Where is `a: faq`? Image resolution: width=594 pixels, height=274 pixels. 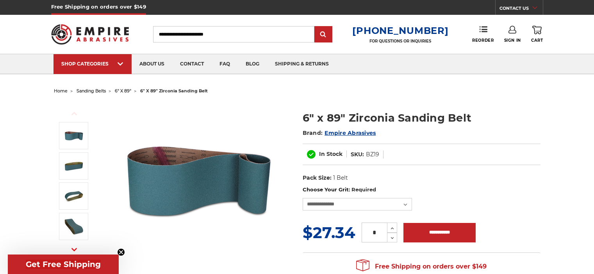 a: faq is located at coordinates (225, 64).